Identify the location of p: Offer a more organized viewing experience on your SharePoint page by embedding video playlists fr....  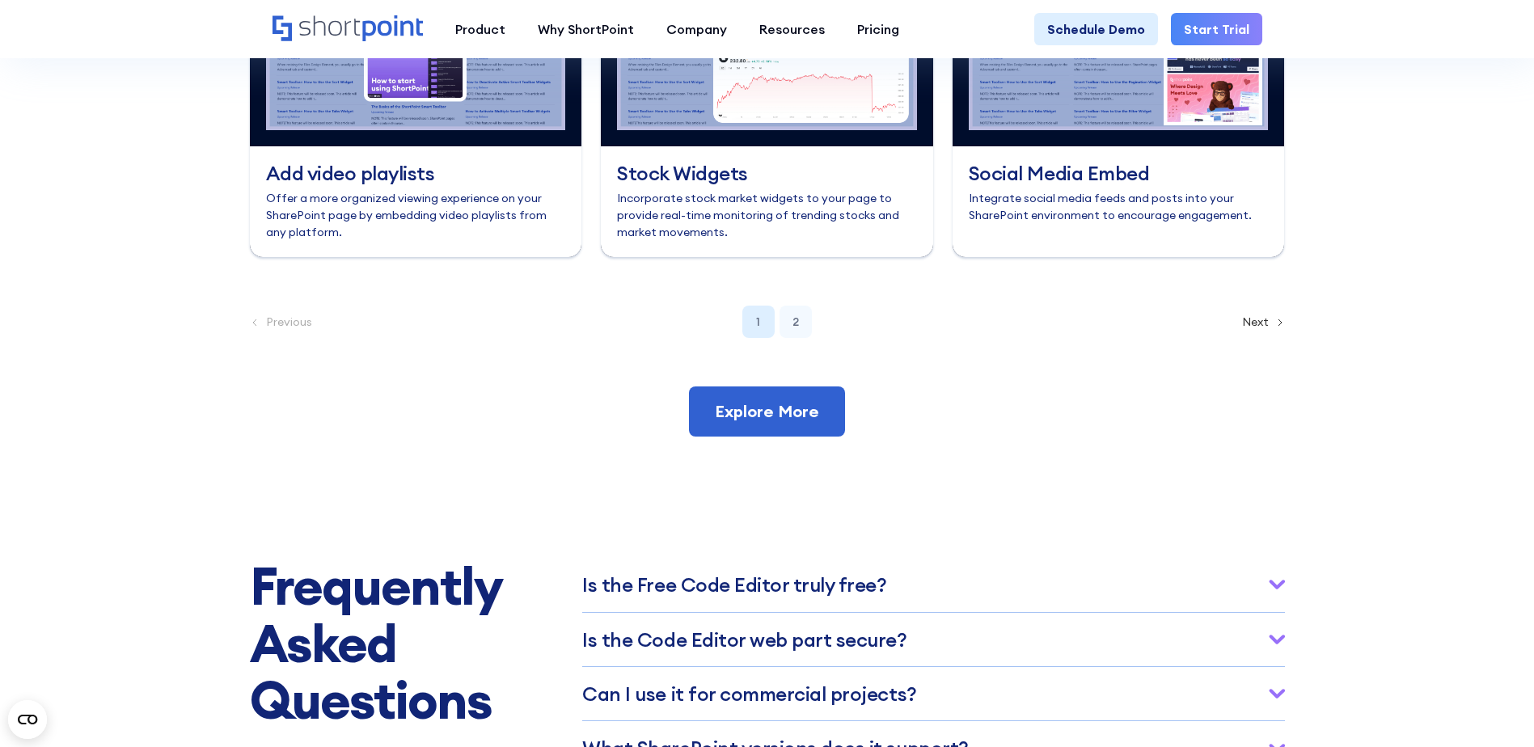
(416, 215).